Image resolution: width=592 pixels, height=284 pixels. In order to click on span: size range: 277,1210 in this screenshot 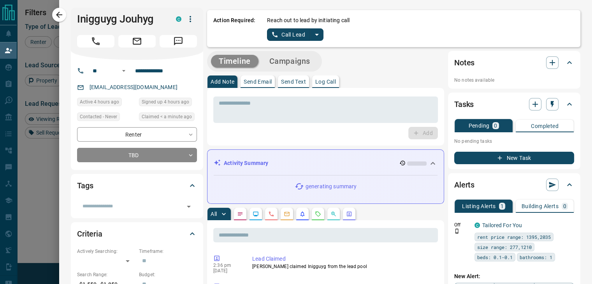, I will do `click(505, 247)`.